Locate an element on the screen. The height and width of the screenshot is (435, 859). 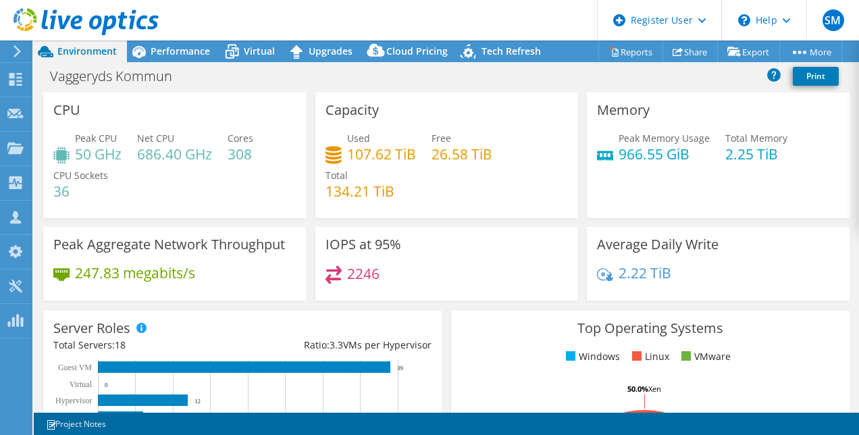
a: More is located at coordinates (810, 51).